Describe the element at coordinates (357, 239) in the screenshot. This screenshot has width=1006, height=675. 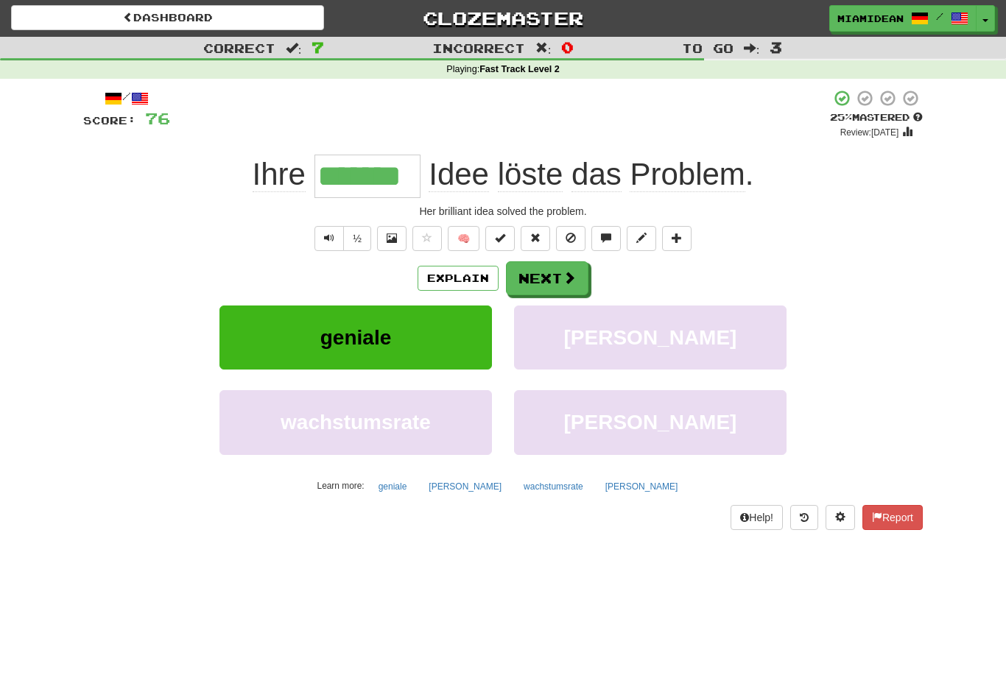
I see `button: ½` at that location.